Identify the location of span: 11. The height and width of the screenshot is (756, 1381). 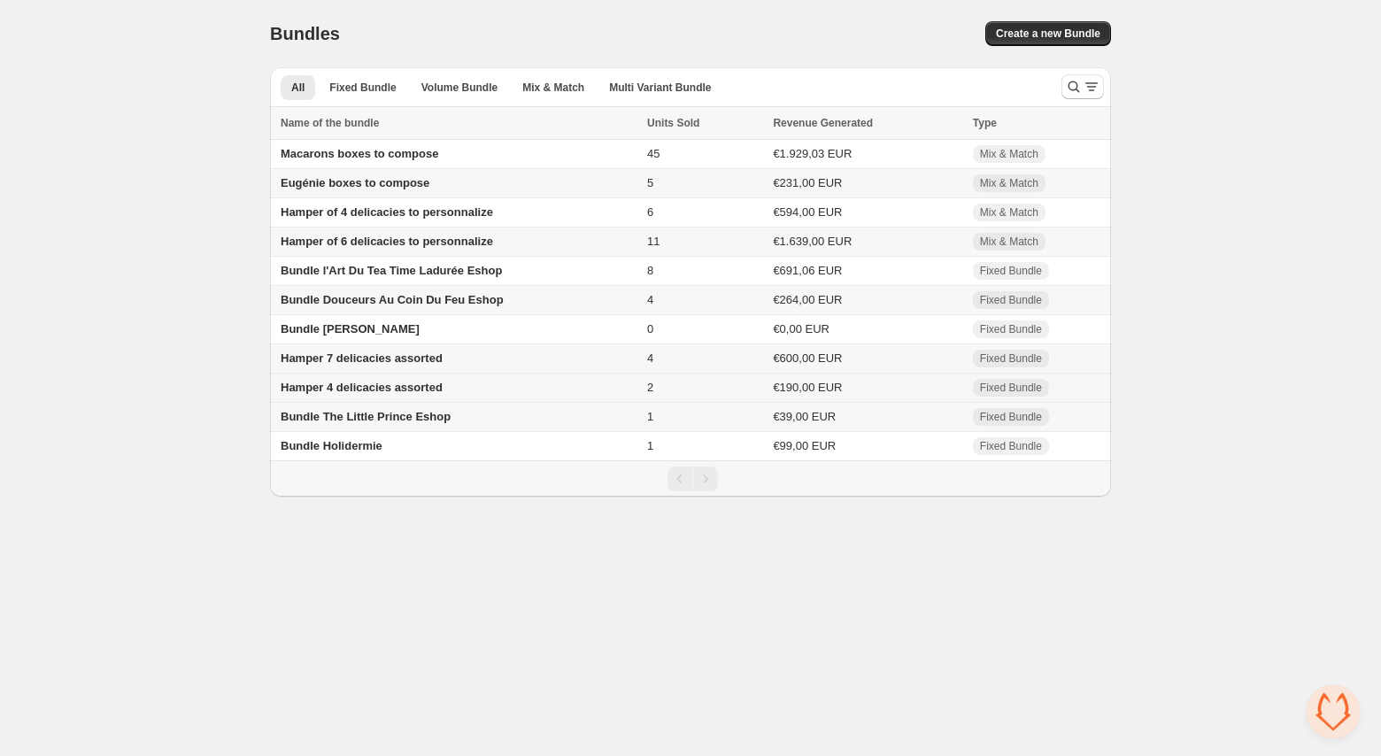
(653, 241).